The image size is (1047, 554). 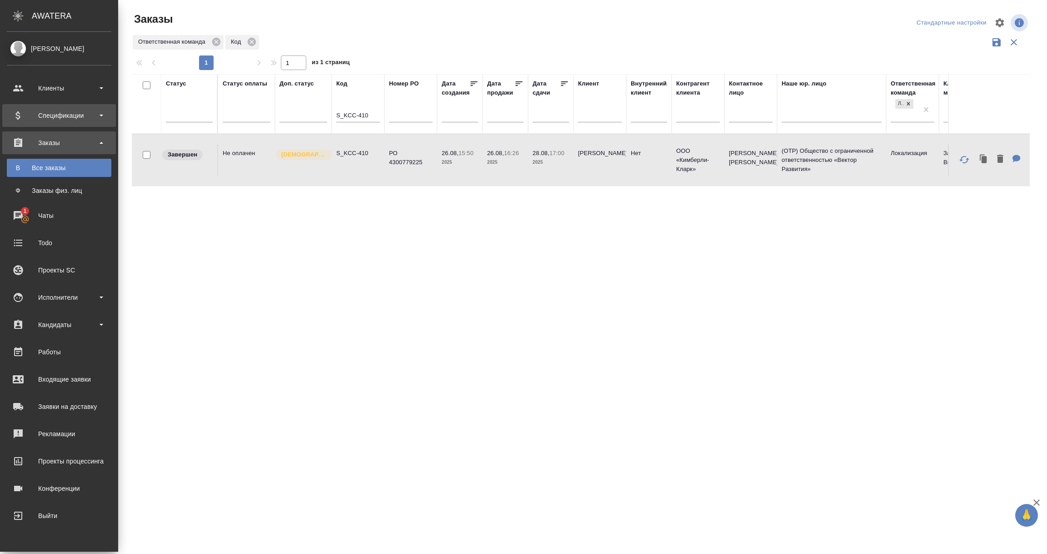 I want to click on td: РО 4300779225, so click(x=411, y=160).